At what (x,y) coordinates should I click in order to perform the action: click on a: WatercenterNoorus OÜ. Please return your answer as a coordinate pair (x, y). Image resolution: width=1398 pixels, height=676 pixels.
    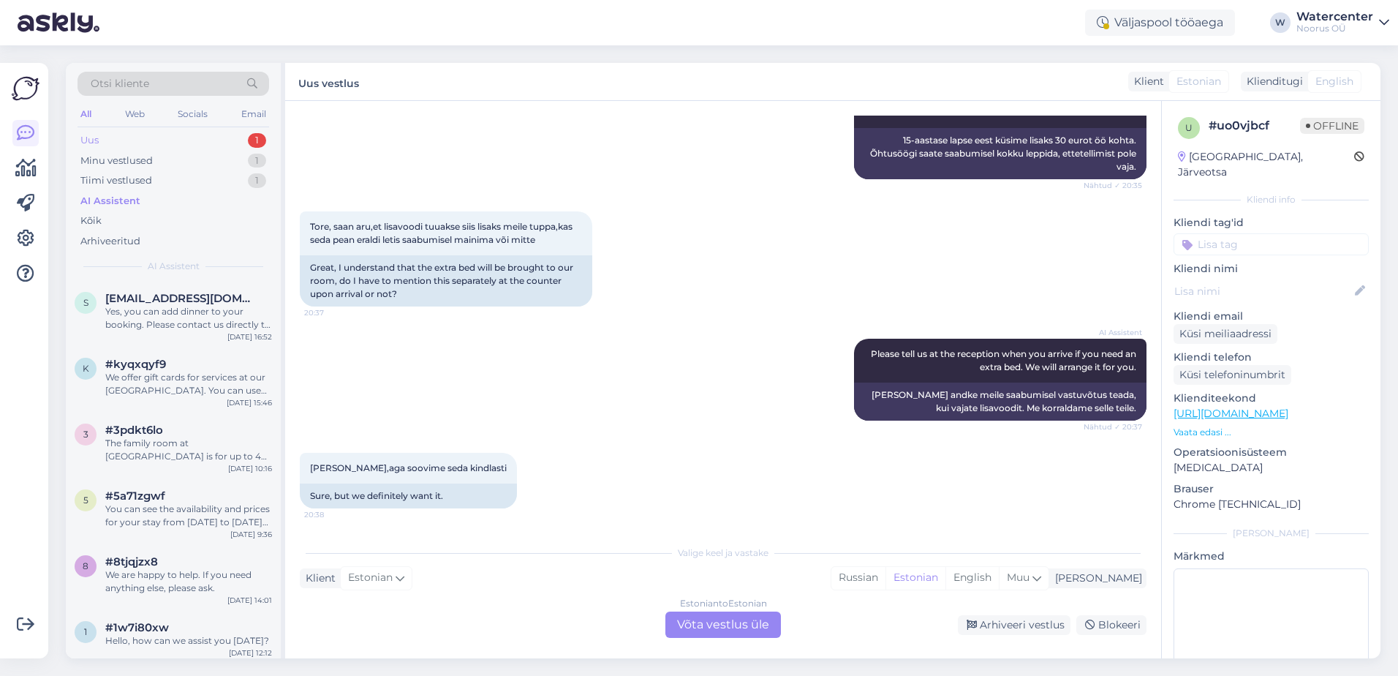
    Looking at the image, I should click on (1342, 23).